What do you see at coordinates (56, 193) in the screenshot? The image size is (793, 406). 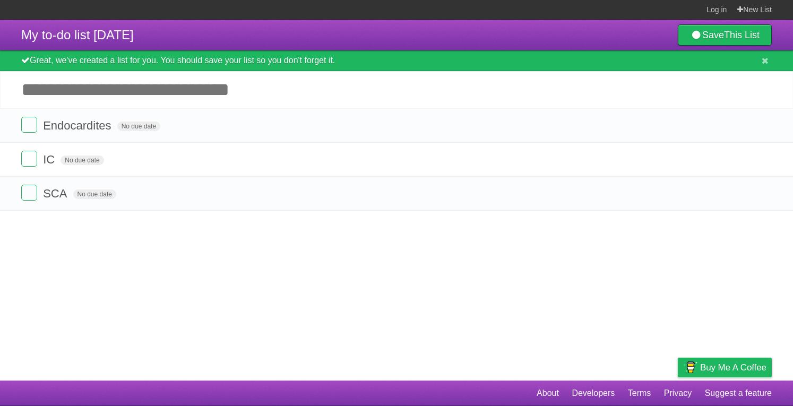 I see `span: SCA` at bounding box center [56, 193].